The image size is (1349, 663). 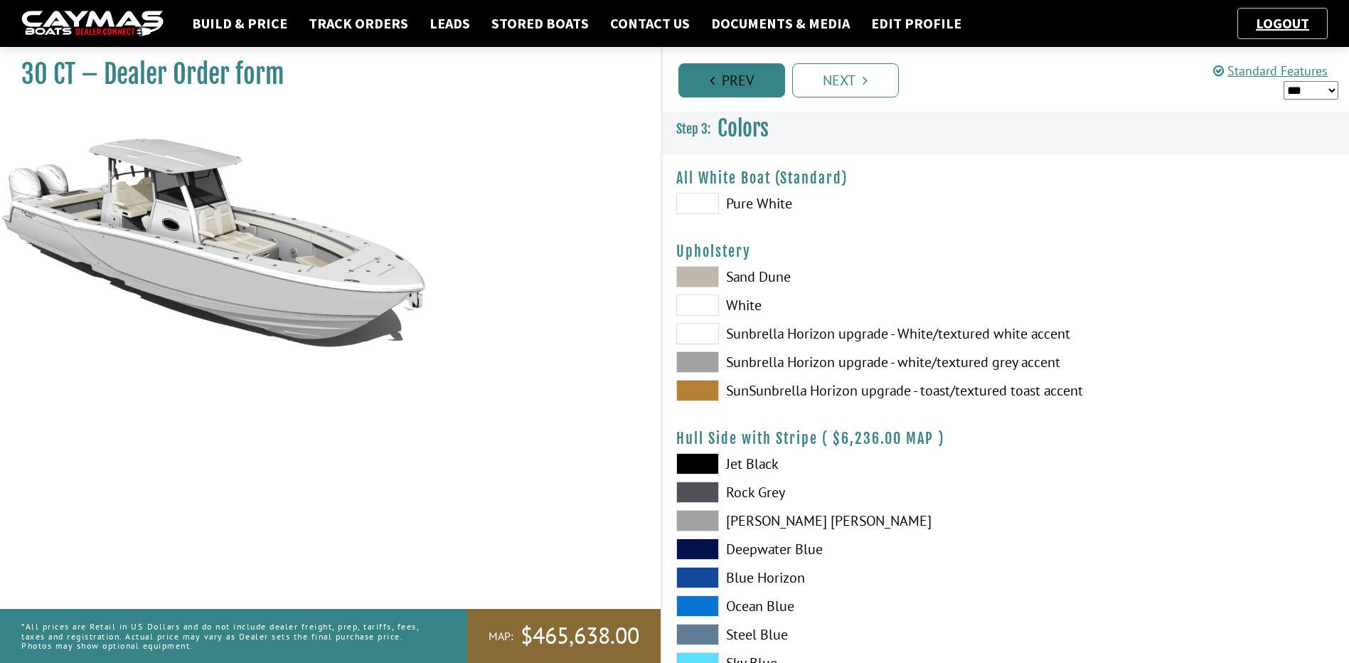 What do you see at coordinates (833, 203) in the screenshot?
I see `label: Pure White` at bounding box center [833, 203].